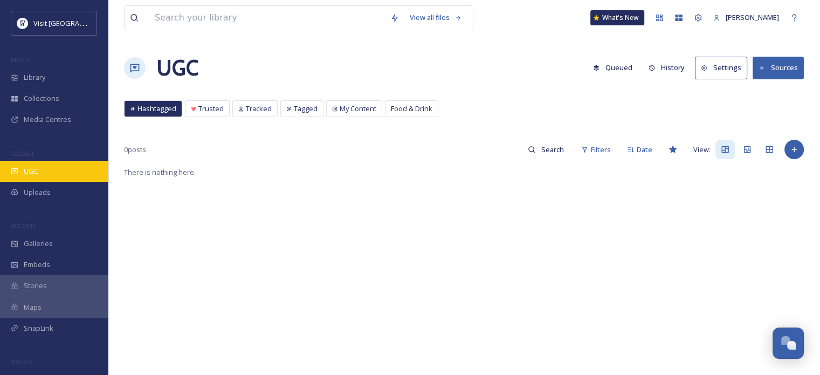 This screenshot has width=820, height=375. What do you see at coordinates (358, 108) in the screenshot?
I see `span: My Content` at bounding box center [358, 108].